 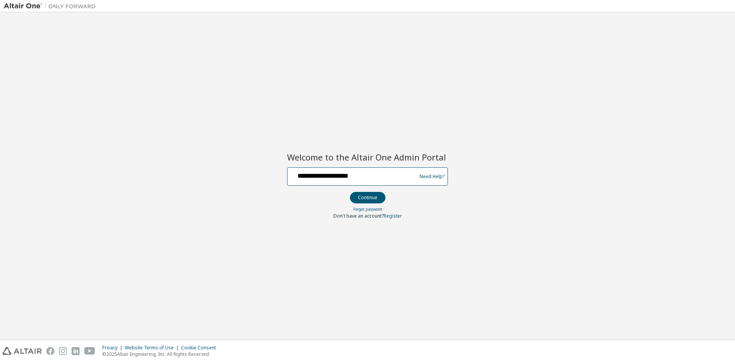 I want to click on span: Don't have an account?, so click(x=358, y=215).